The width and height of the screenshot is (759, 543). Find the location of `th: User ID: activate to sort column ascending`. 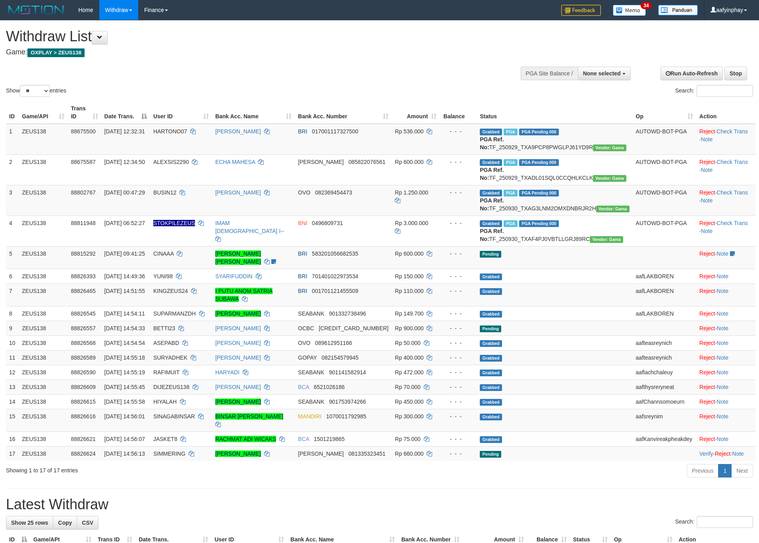

th: User ID: activate to sort column ascending is located at coordinates (181, 112).